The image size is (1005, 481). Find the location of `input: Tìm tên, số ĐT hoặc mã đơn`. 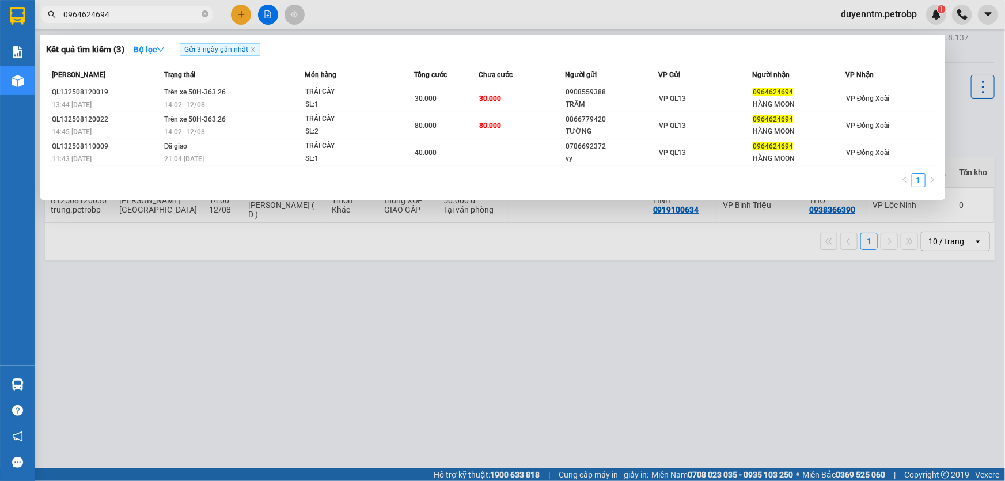

input: Tìm tên, số ĐT hoặc mã đơn is located at coordinates (131, 14).